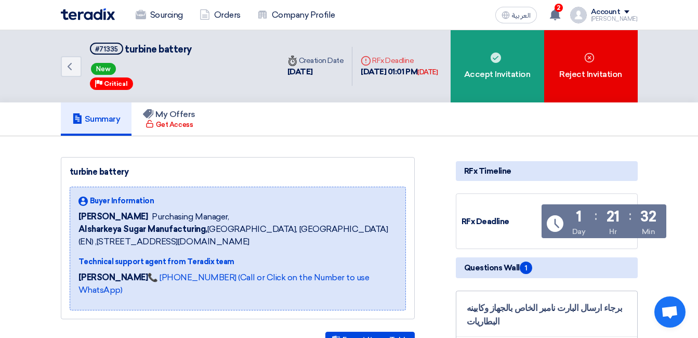 This screenshot has width=698, height=338. I want to click on img: Teradix logo, so click(88, 14).